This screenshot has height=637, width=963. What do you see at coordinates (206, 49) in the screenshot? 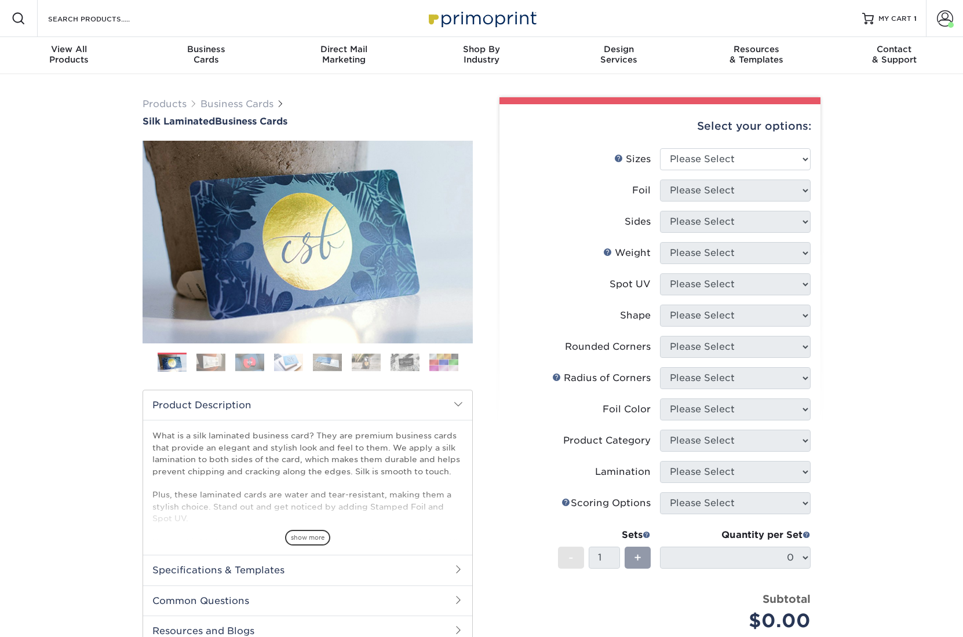
I see `span: Business` at bounding box center [206, 49].